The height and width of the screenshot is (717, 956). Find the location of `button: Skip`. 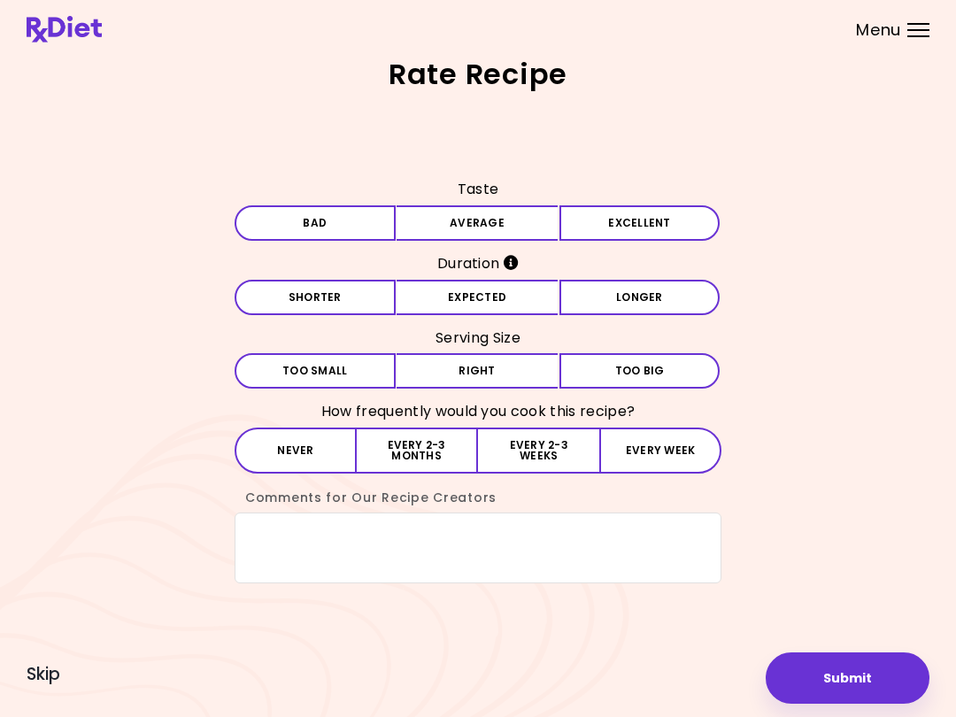

button: Skip is located at coordinates (43, 674).